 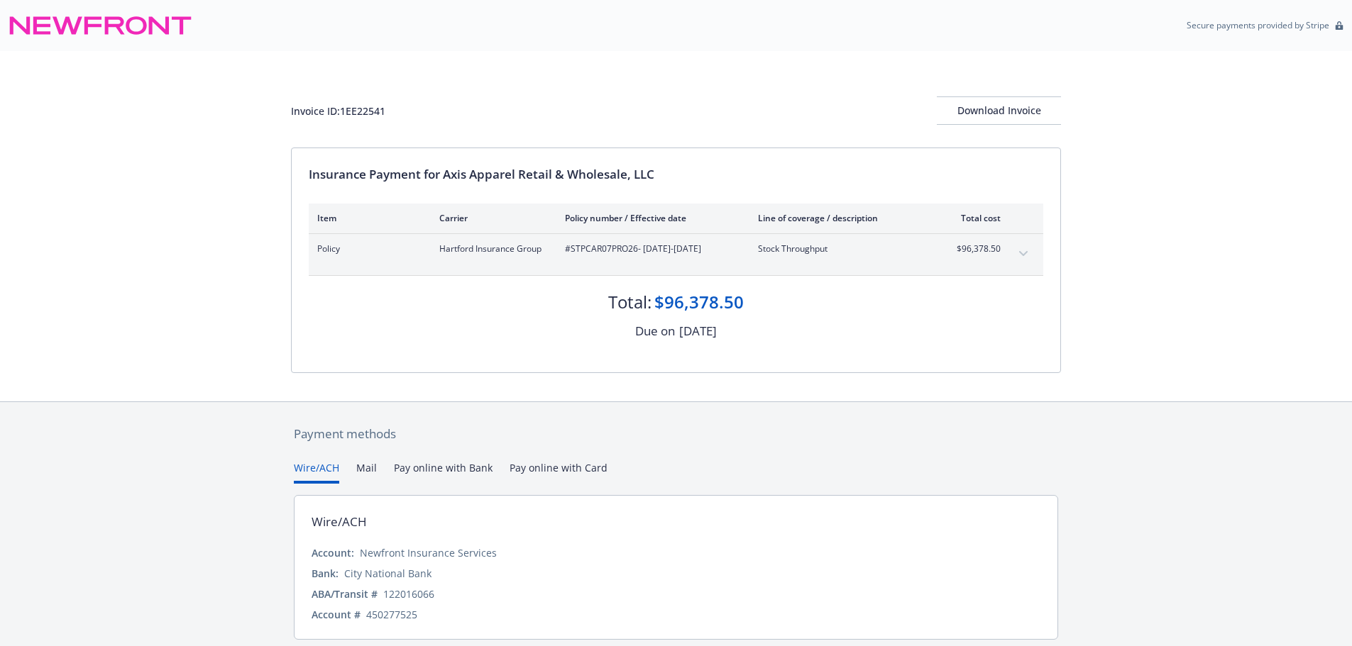 What do you see at coordinates (339, 522) in the screenshot?
I see `div: Wire/ACH` at bounding box center [339, 522].